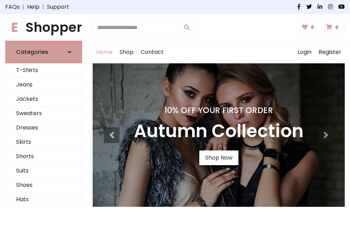  What do you see at coordinates (44, 199) in the screenshot?
I see `a: Hats` at bounding box center [44, 199].